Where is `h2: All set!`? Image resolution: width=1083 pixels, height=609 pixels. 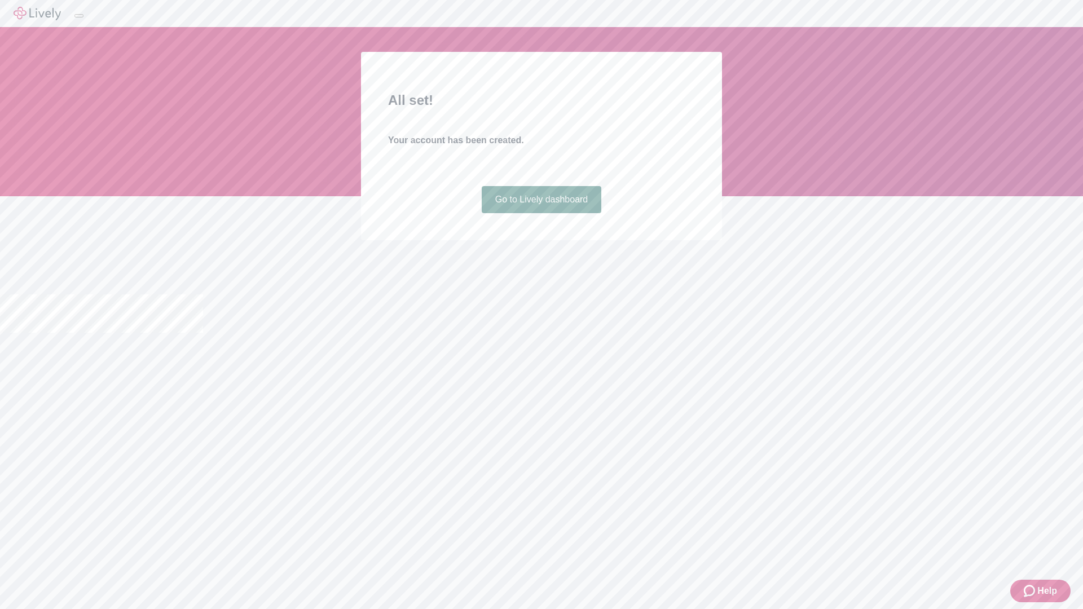
h2: All set! is located at coordinates (542, 100).